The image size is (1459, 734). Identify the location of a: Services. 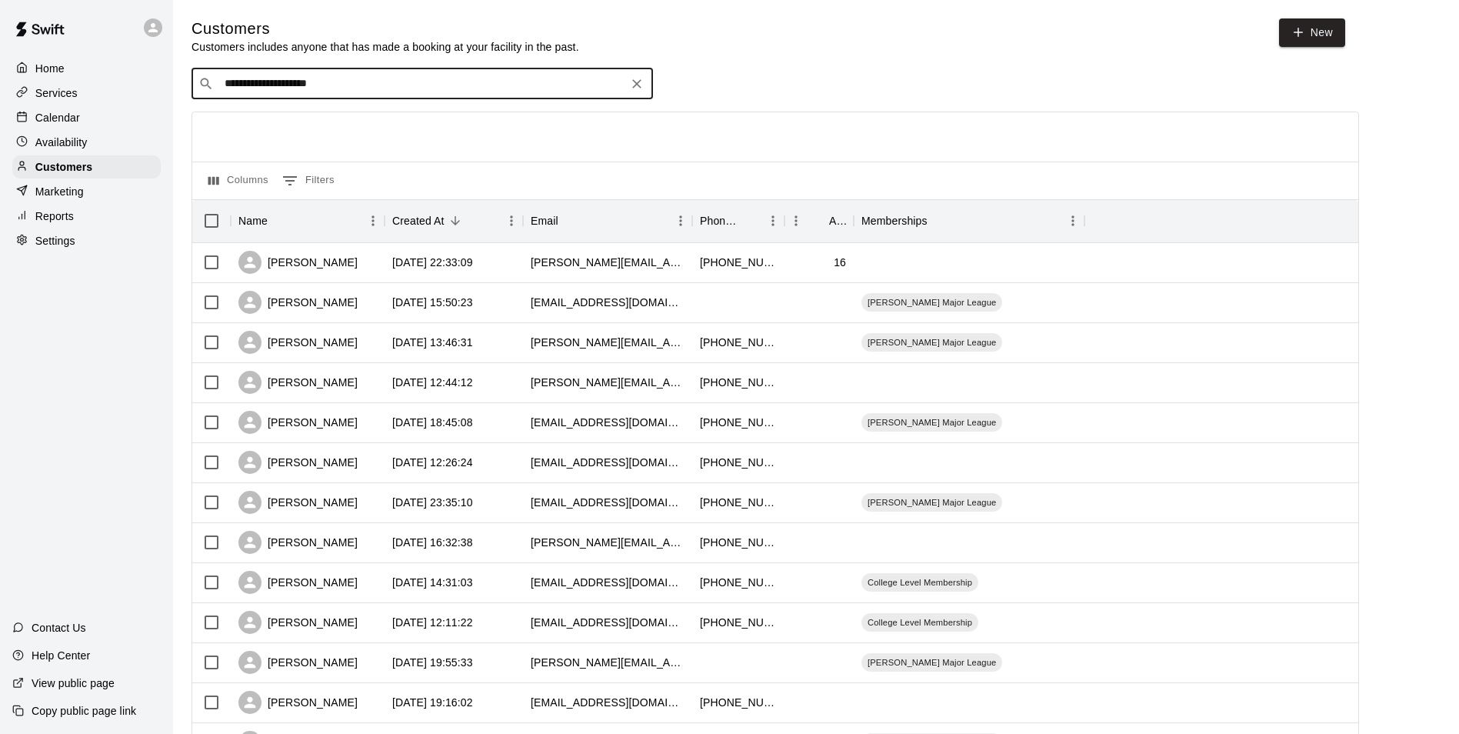
(86, 93).